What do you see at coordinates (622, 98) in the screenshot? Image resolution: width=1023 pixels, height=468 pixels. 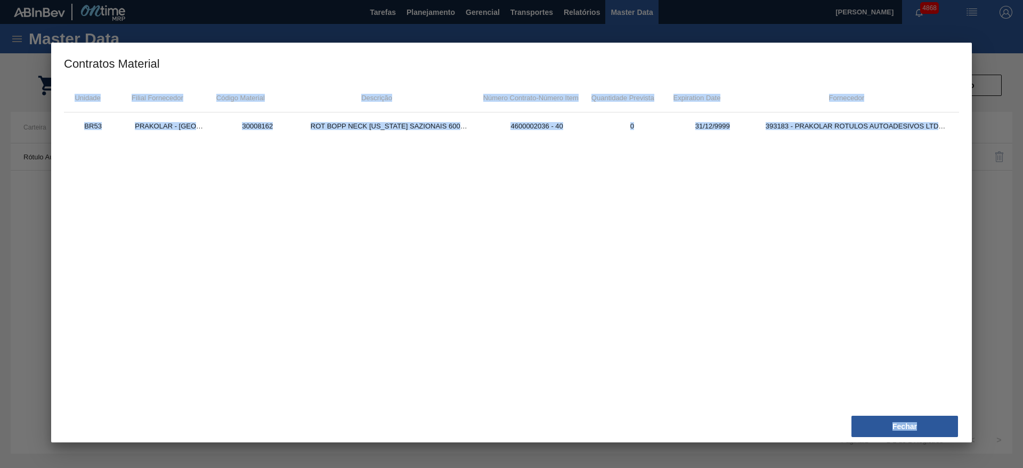 I see `td: Quantidade Prevista` at bounding box center [622, 98].